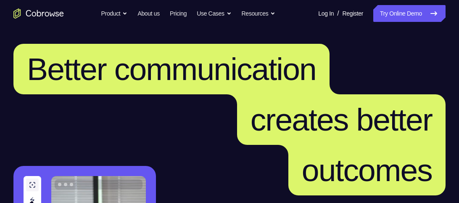 This screenshot has width=459, height=203. I want to click on button: Product, so click(114, 13).